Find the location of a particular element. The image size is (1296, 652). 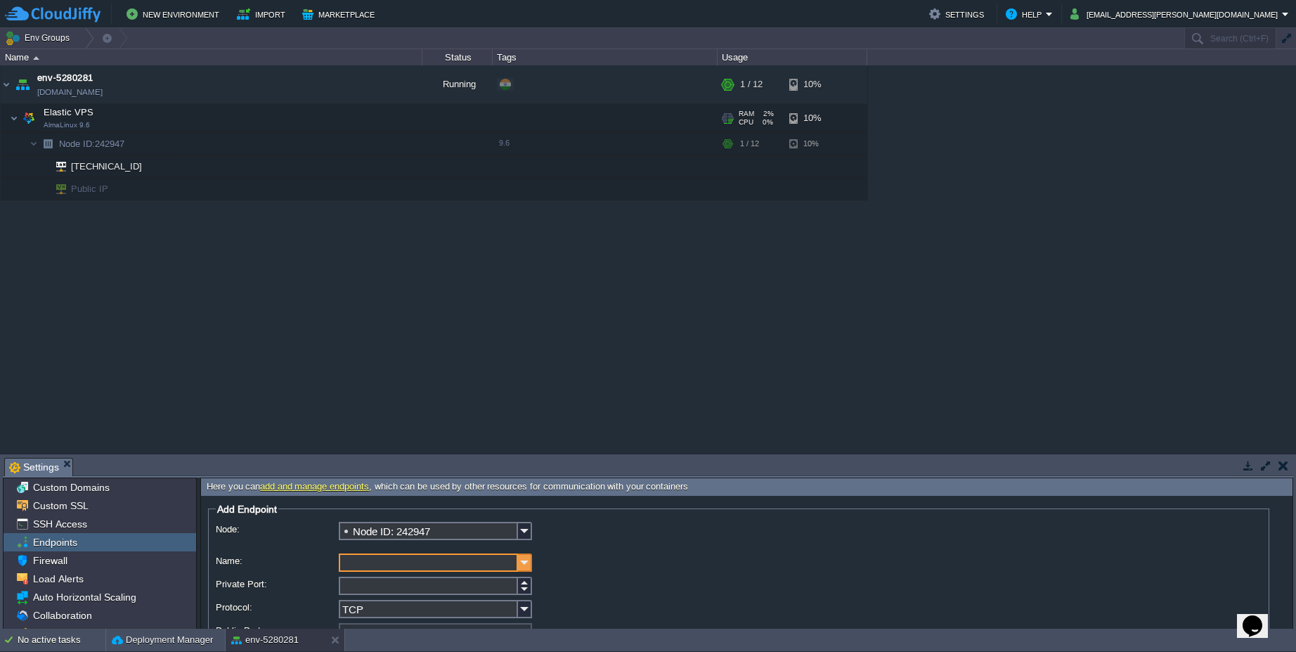

button: Marketplace is located at coordinates (340, 14).